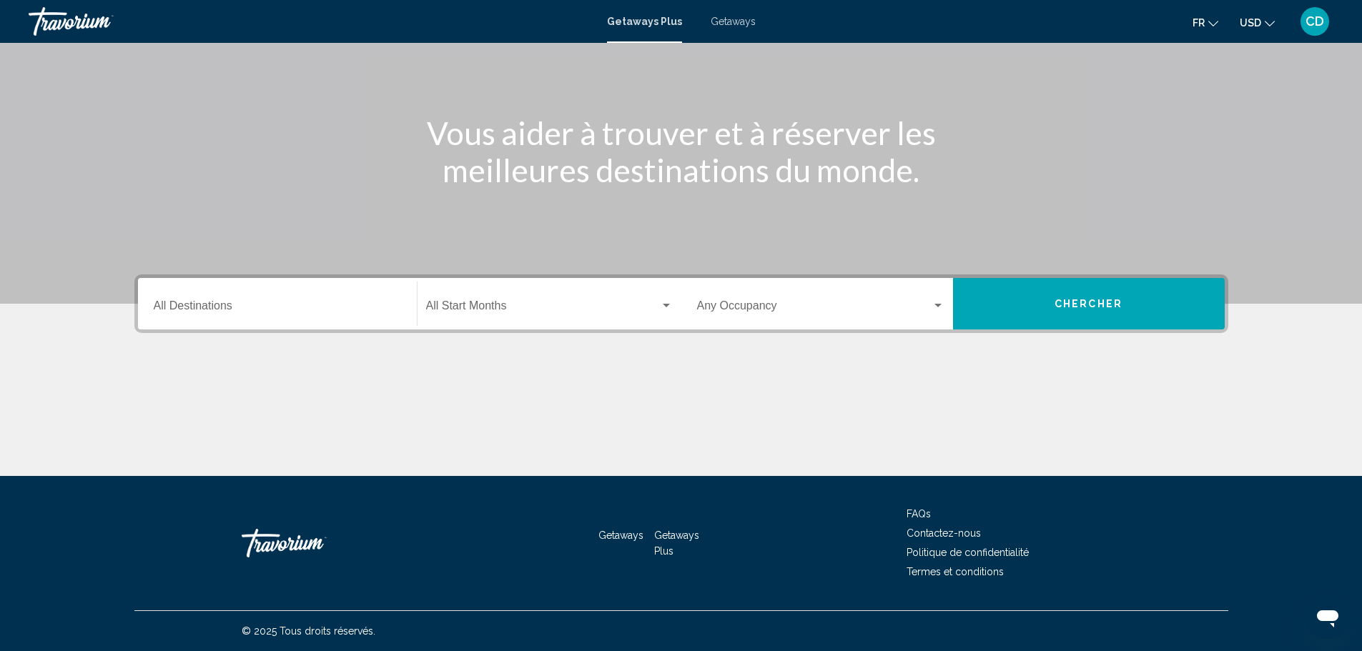 This screenshot has height=651, width=1362. Describe the element at coordinates (1315, 21) in the screenshot. I see `button: User Menu` at that location.